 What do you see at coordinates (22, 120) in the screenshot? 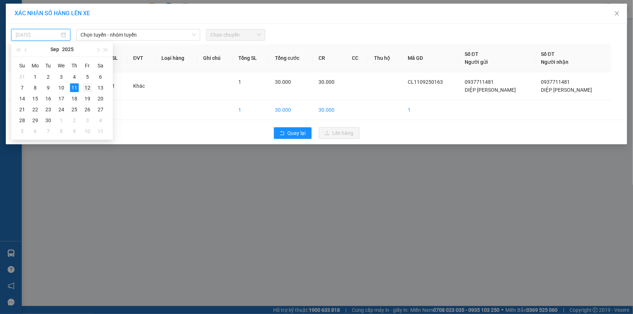
I see `td: 2025-09-28` at bounding box center [22, 120].